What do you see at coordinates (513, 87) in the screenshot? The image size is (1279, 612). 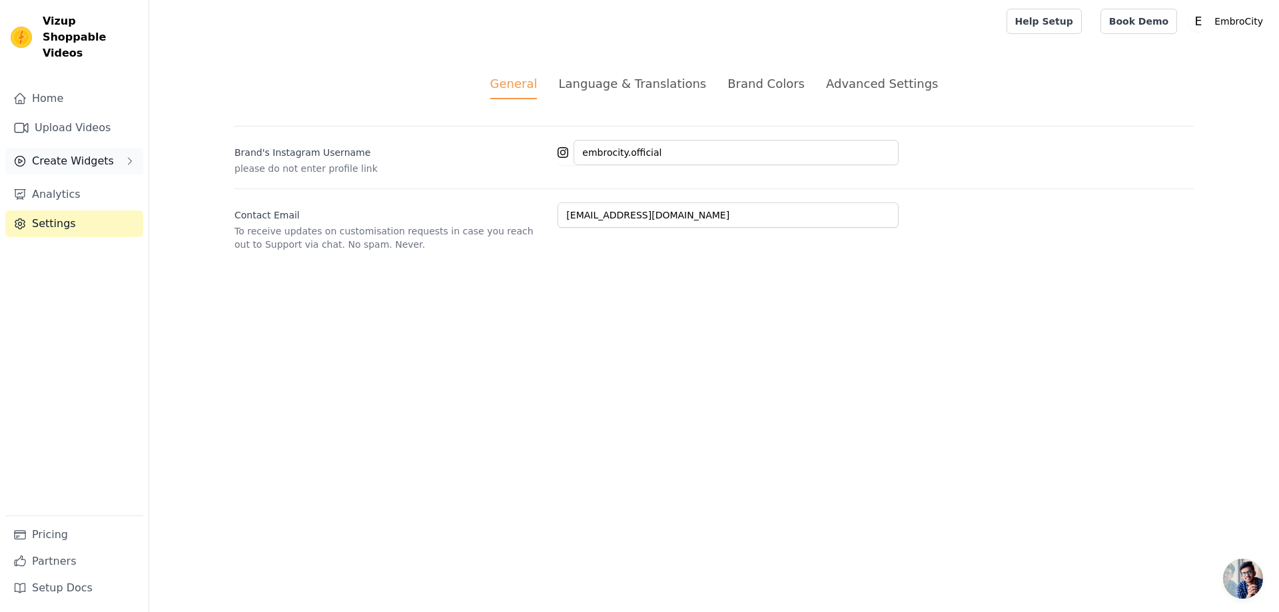 I see `div: General` at bounding box center [513, 87].